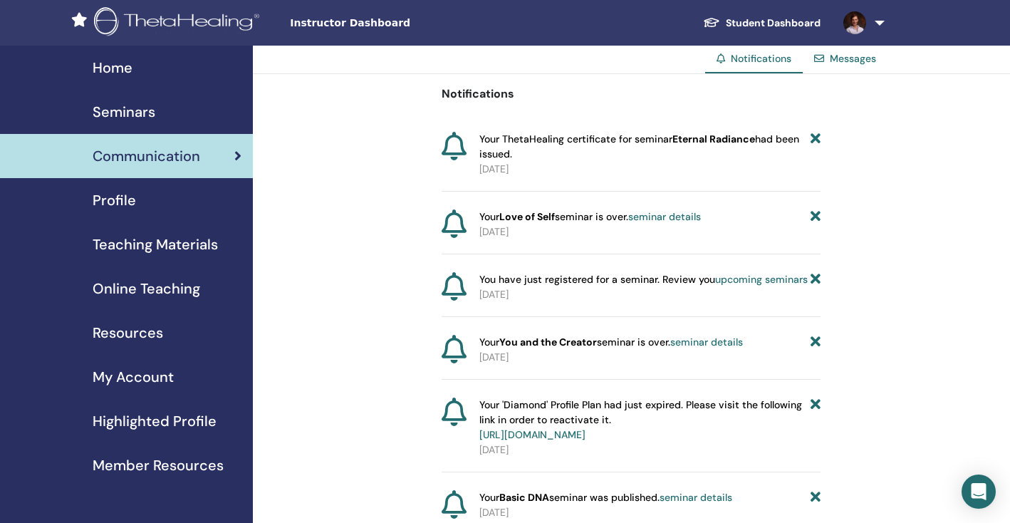 The width and height of the screenshot is (1010, 523). Describe the element at coordinates (114, 200) in the screenshot. I see `span: Profile` at that location.